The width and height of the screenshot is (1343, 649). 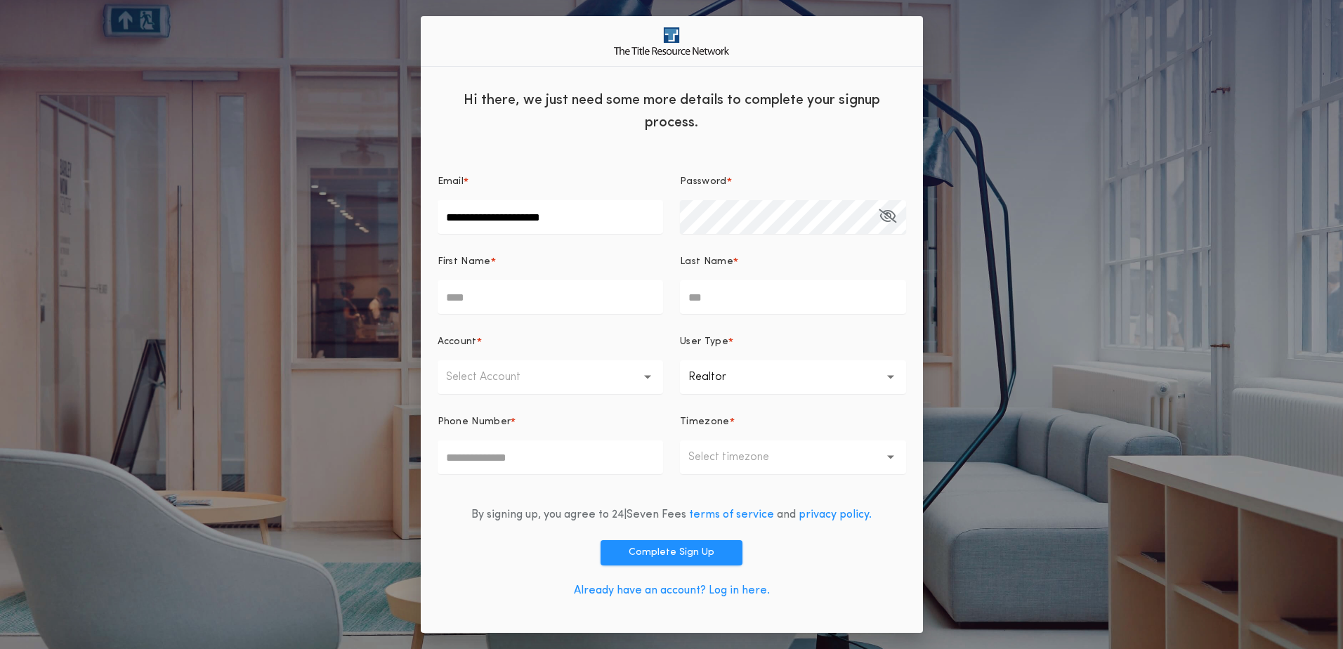 What do you see at coordinates (672, 553) in the screenshot?
I see `button: Complete Sign Up` at bounding box center [672, 553].